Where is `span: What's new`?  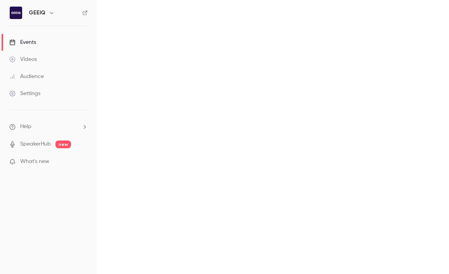 span: What's new is located at coordinates (35, 161).